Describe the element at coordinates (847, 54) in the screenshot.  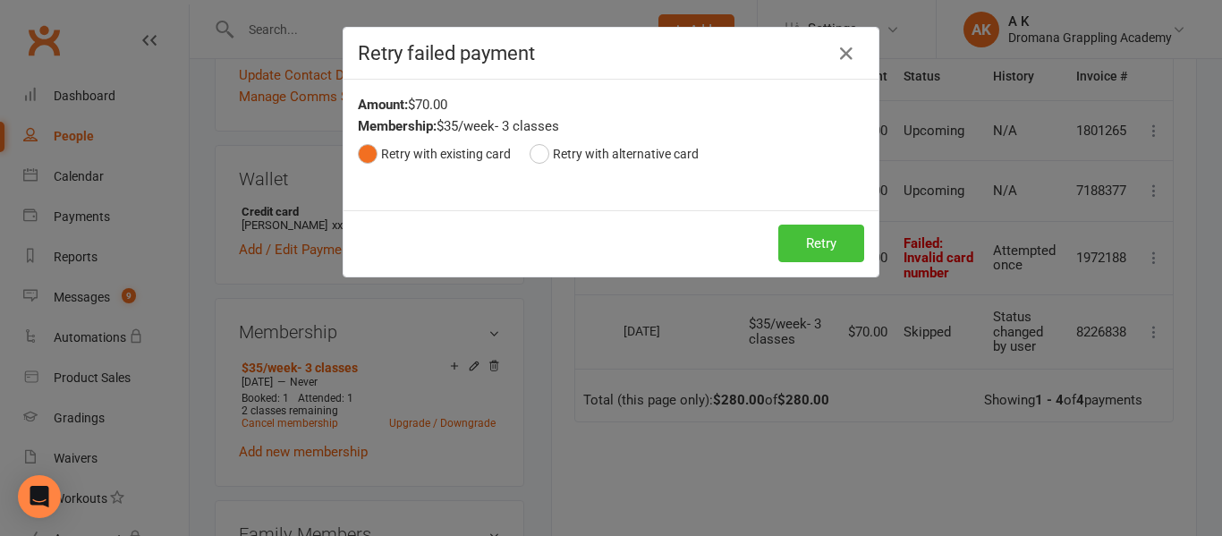
I see `button: Close` at that location.